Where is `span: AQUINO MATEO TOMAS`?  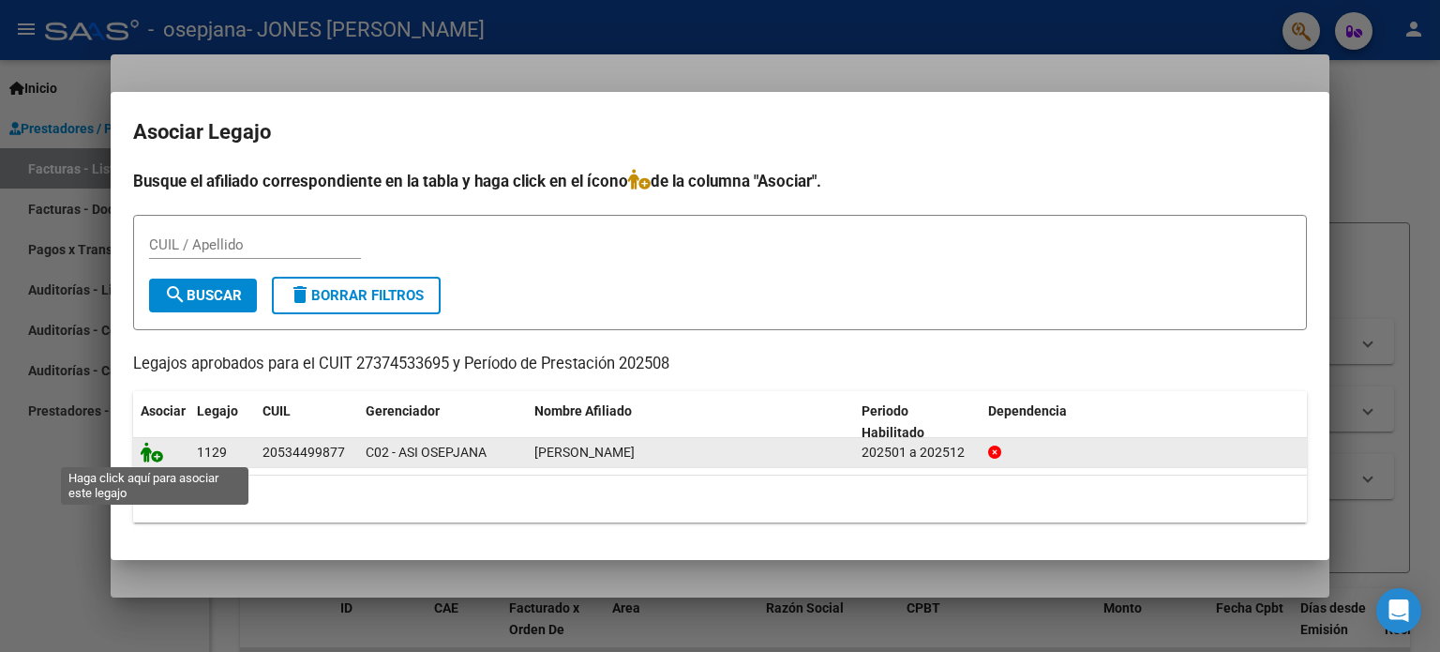 span: AQUINO MATEO TOMAS is located at coordinates (584, 452).